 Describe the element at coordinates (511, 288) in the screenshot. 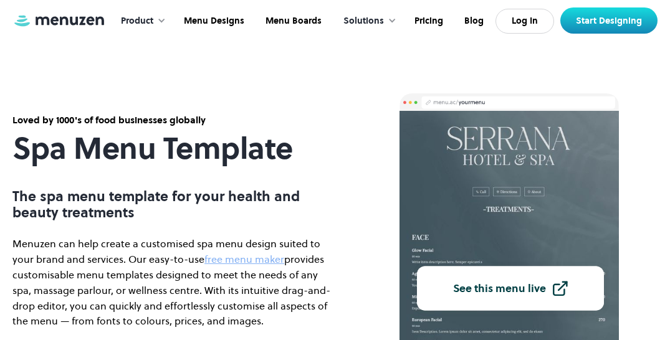

I see `a: See this menu live` at that location.